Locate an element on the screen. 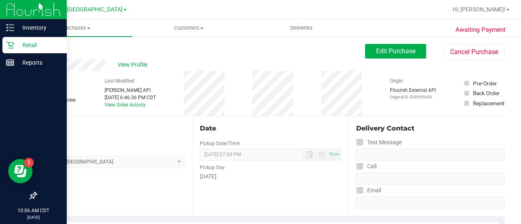 The width and height of the screenshot is (521, 224). div: Flourish External API is located at coordinates (413, 93).